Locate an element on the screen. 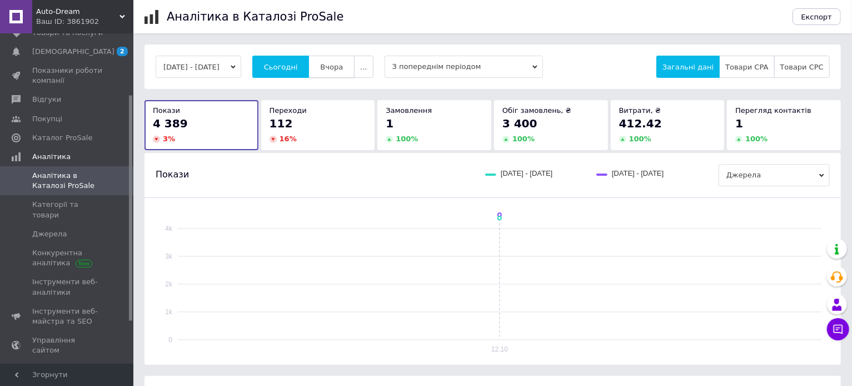 The image size is (852, 386). span: 112 is located at coordinates (281, 123).